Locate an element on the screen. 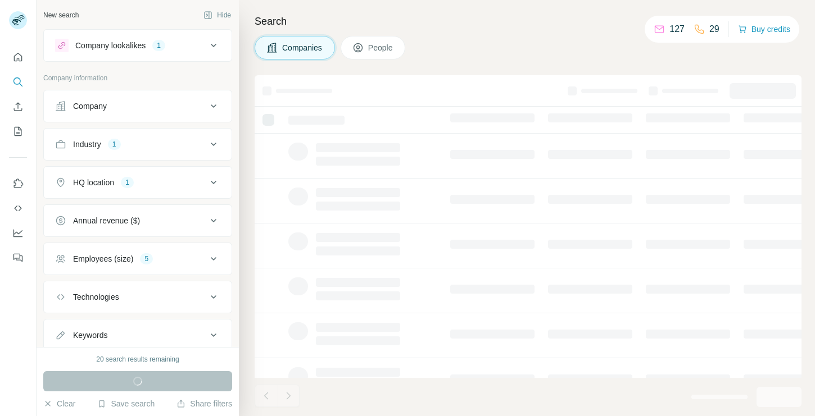 The image size is (815, 416). button: Save search is located at coordinates (126, 404).